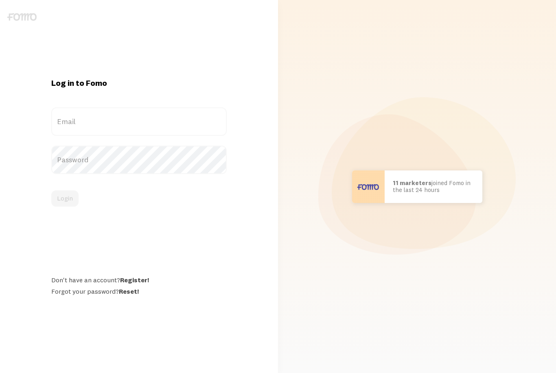 The height and width of the screenshot is (373, 556). Describe the element at coordinates (139, 280) in the screenshot. I see `div: Don't have an account?` at that location.